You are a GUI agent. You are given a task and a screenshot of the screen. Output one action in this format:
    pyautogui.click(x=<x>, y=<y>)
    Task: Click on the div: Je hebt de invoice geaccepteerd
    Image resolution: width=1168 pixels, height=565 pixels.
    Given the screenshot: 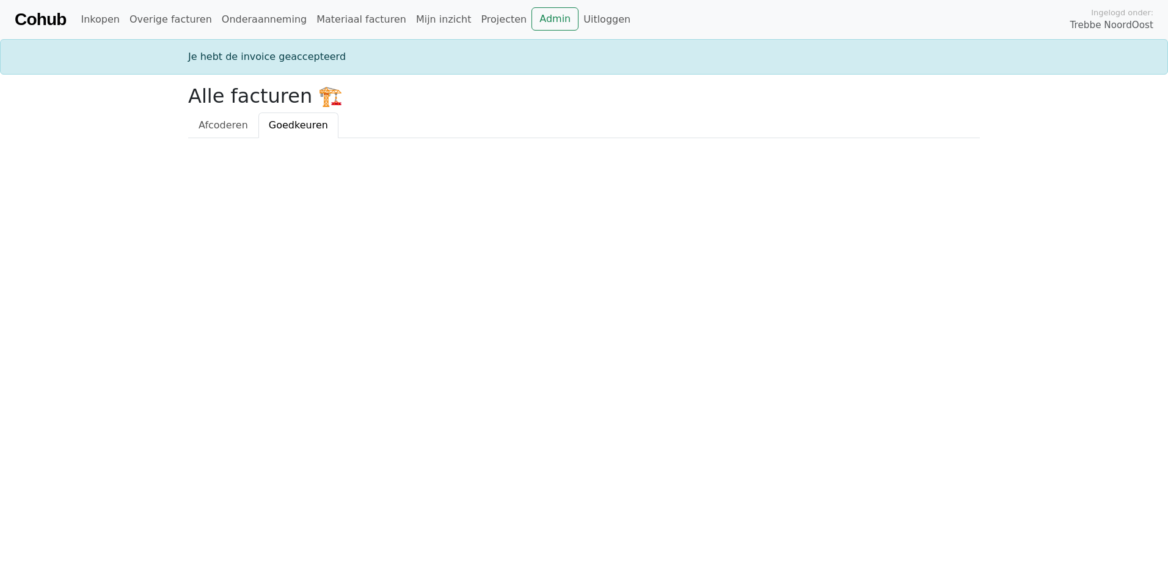 What is the action you would take?
    pyautogui.click(x=584, y=57)
    